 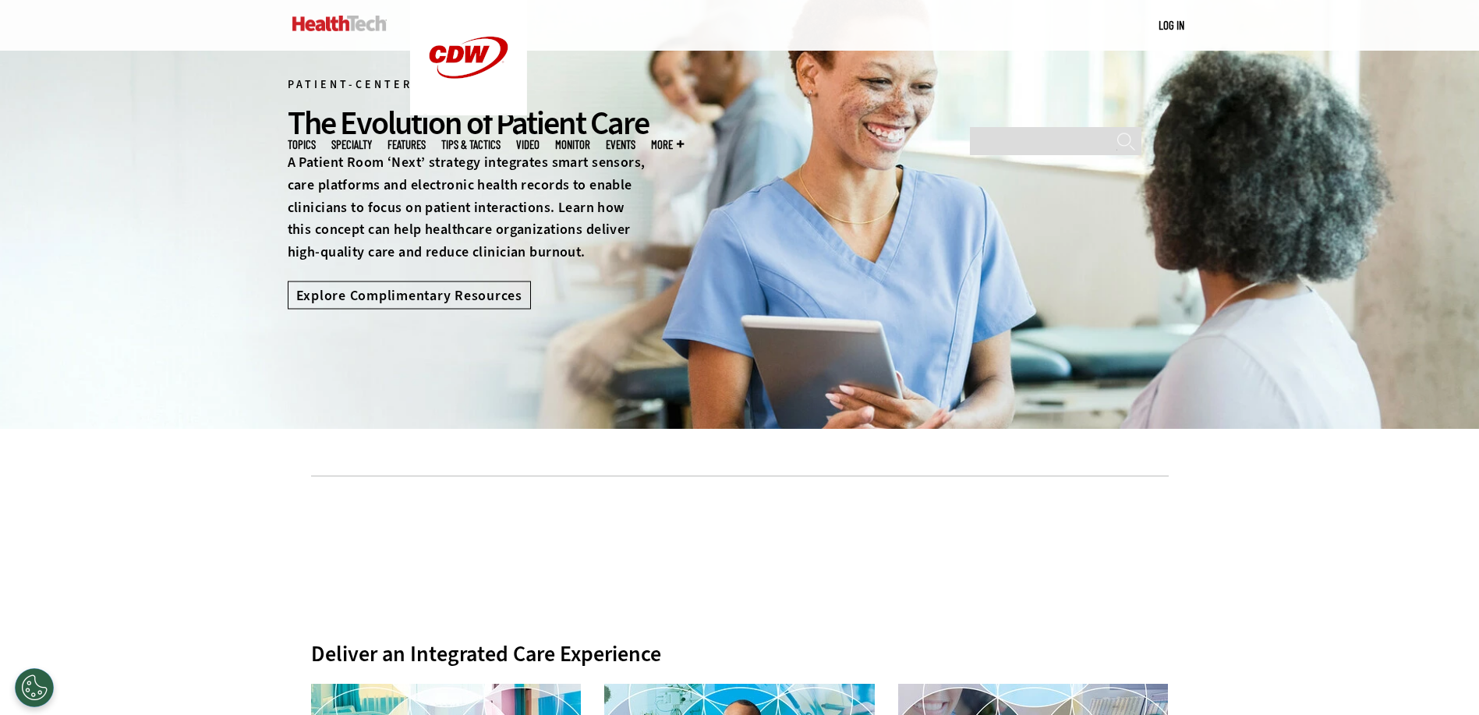 What do you see at coordinates (1171, 25) in the screenshot?
I see `div: User menu` at bounding box center [1171, 25].